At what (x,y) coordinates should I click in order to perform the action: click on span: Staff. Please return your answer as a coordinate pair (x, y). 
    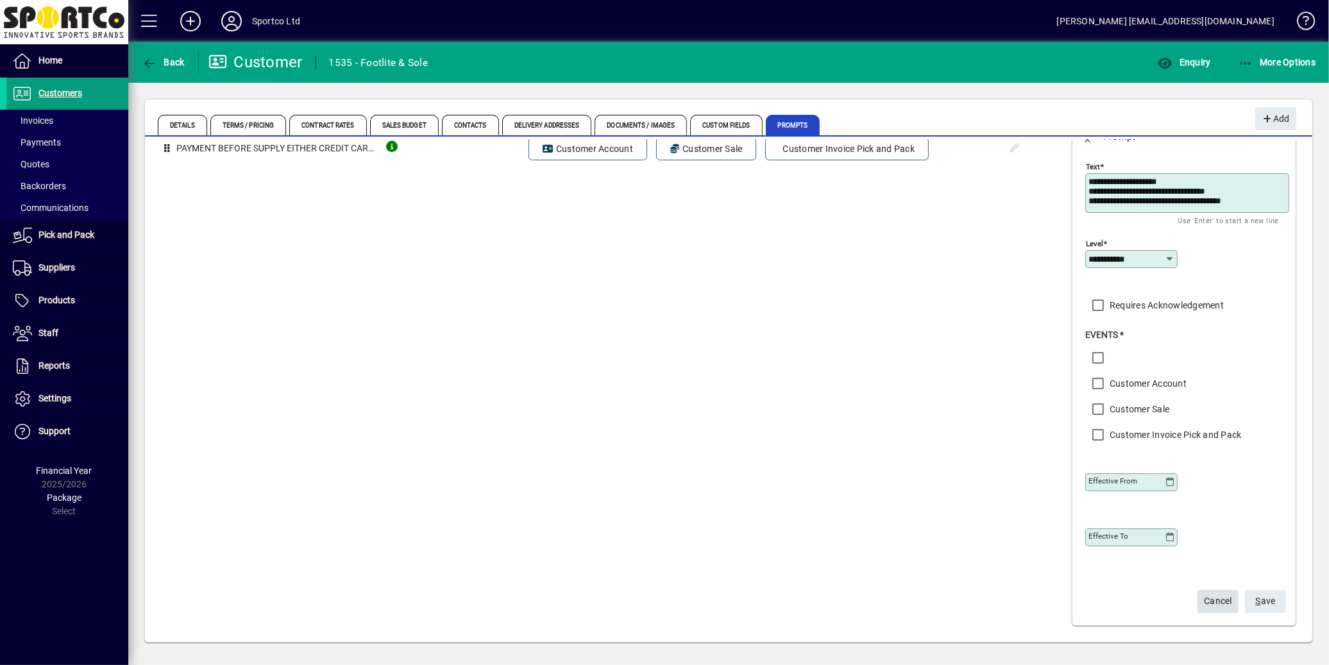
    Looking at the image, I should click on (48, 333).